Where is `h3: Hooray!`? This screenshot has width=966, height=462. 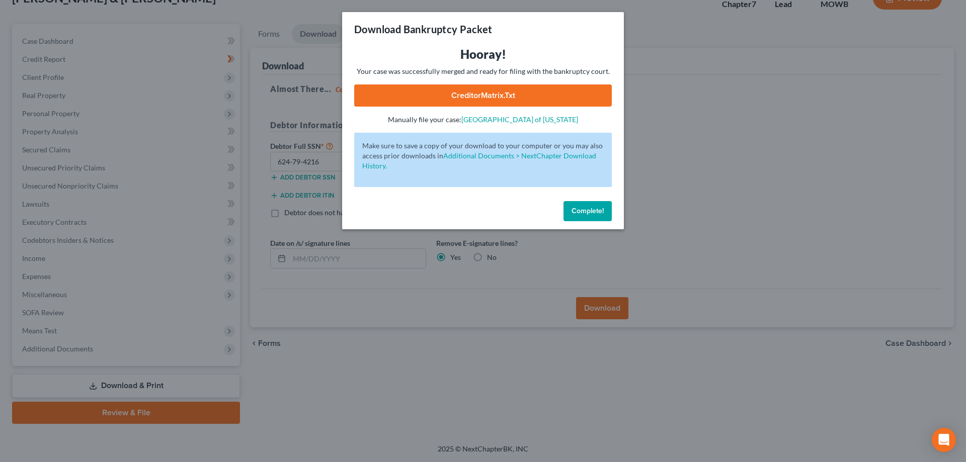
h3: Hooray! is located at coordinates (483, 54).